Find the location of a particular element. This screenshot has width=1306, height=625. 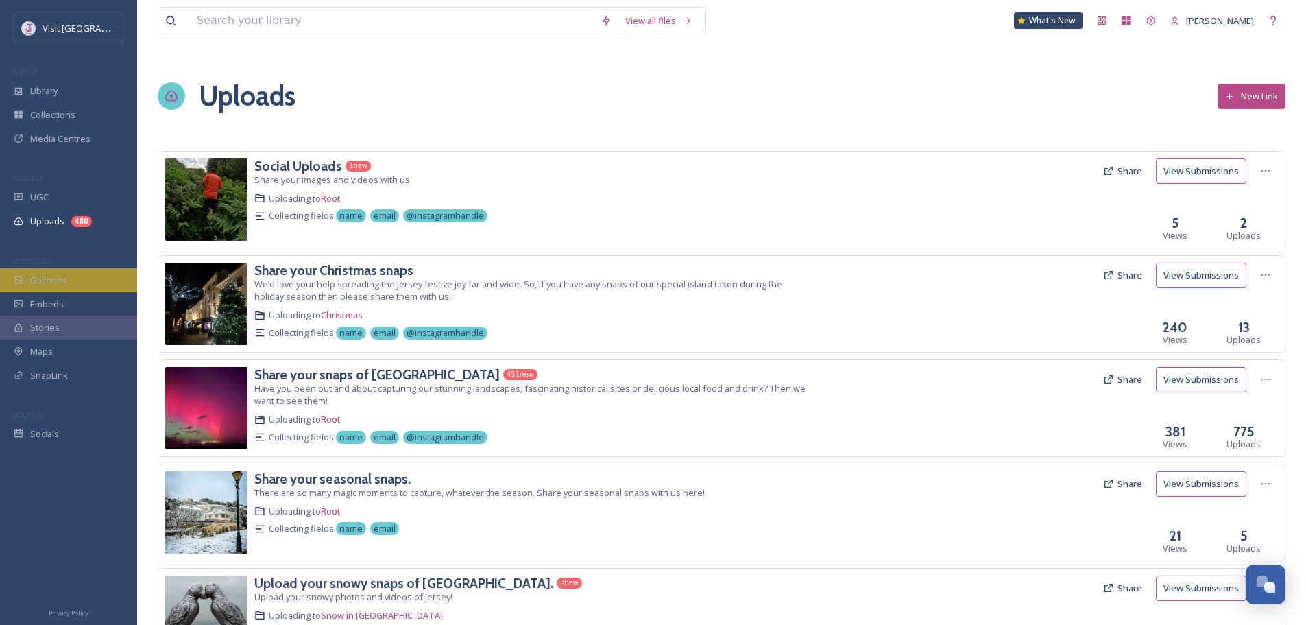

div: 1 new is located at coordinates (358, 166).